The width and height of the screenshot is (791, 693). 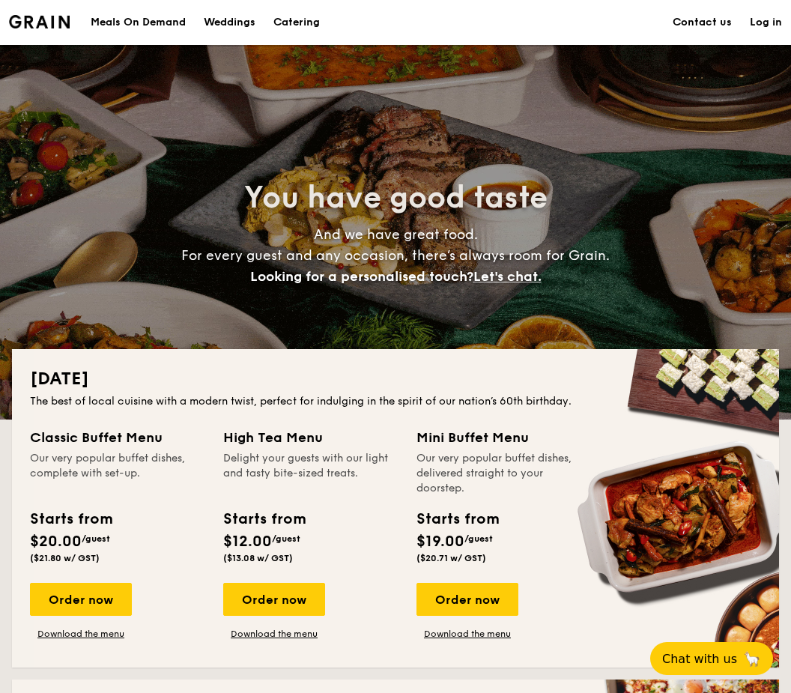 What do you see at coordinates (39, 22) in the screenshot?
I see `img: Grain` at bounding box center [39, 22].